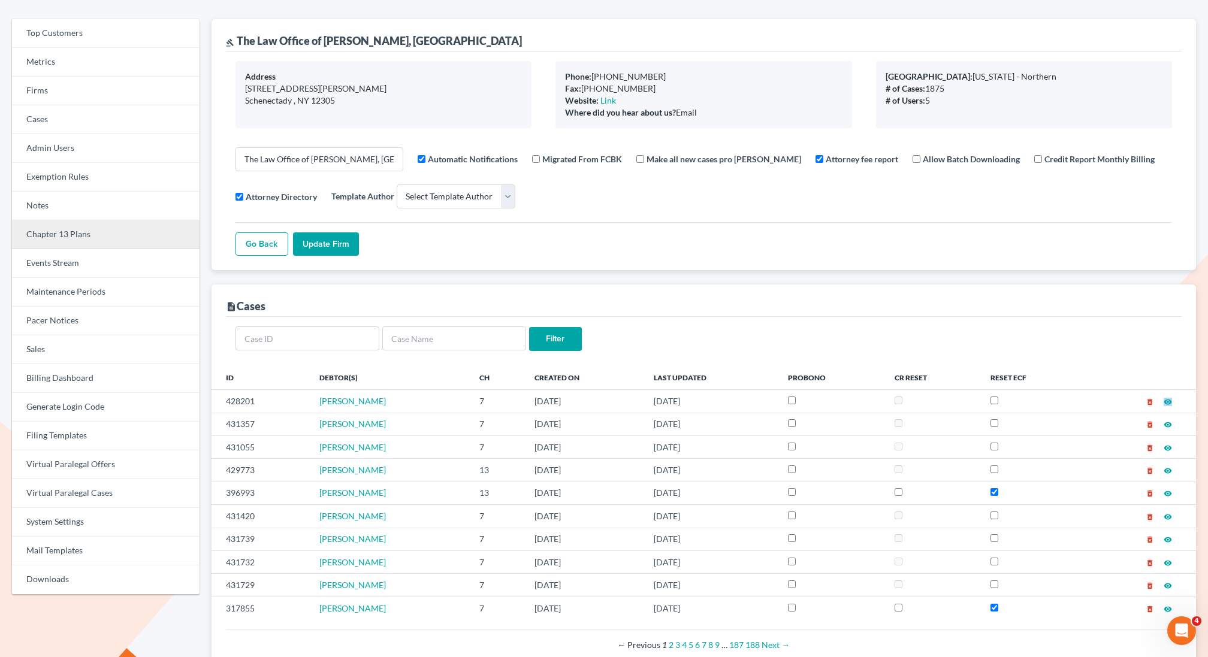  Describe the element at coordinates (775, 645) in the screenshot. I see `a: Next page` at that location.